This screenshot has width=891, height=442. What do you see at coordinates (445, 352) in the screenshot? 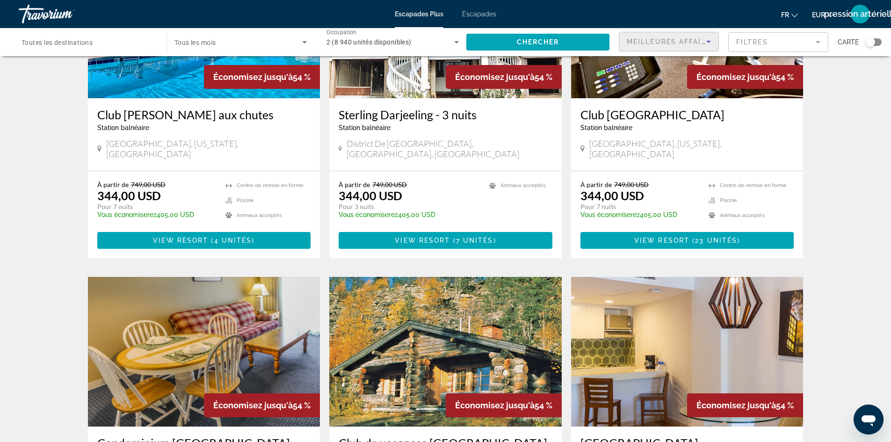
I see `img: 3498E01X.jpg` at bounding box center [445, 352].